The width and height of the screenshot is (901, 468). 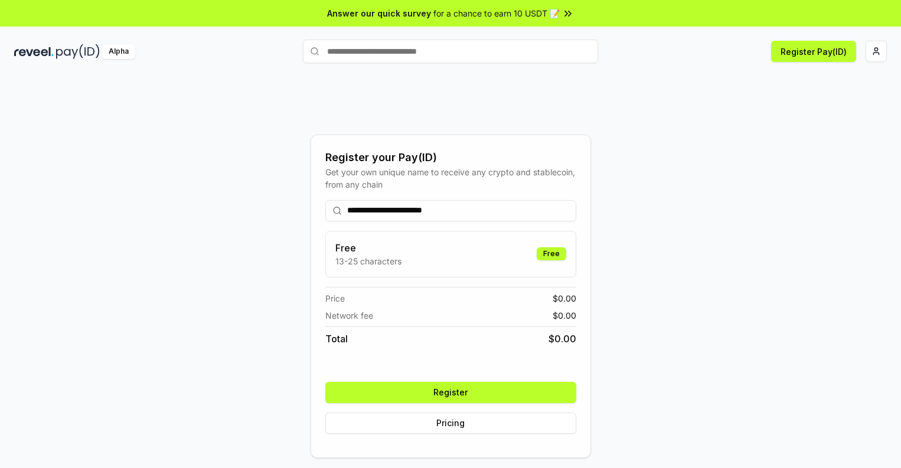 I want to click on img: pay_id, so click(x=78, y=51).